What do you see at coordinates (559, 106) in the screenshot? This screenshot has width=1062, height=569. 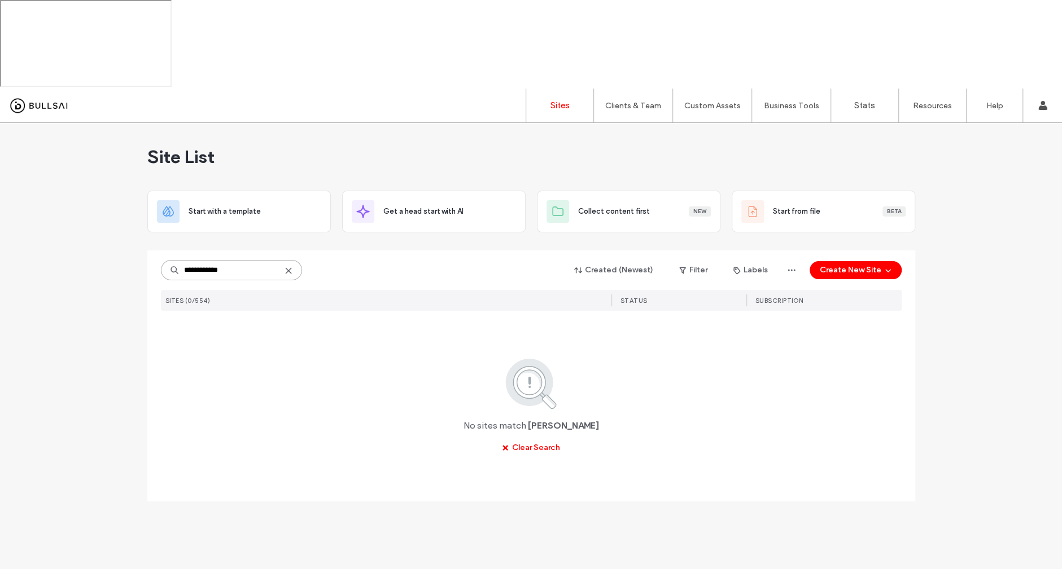 I see `a: Sites` at bounding box center [559, 106].